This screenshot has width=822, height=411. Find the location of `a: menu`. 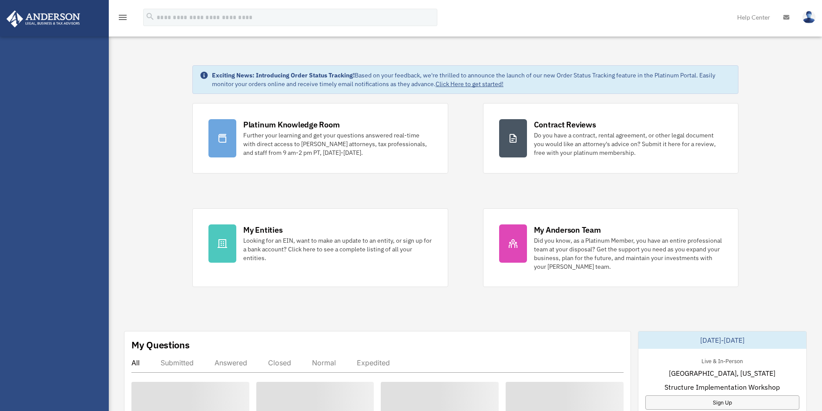

a: menu is located at coordinates (123, 19).